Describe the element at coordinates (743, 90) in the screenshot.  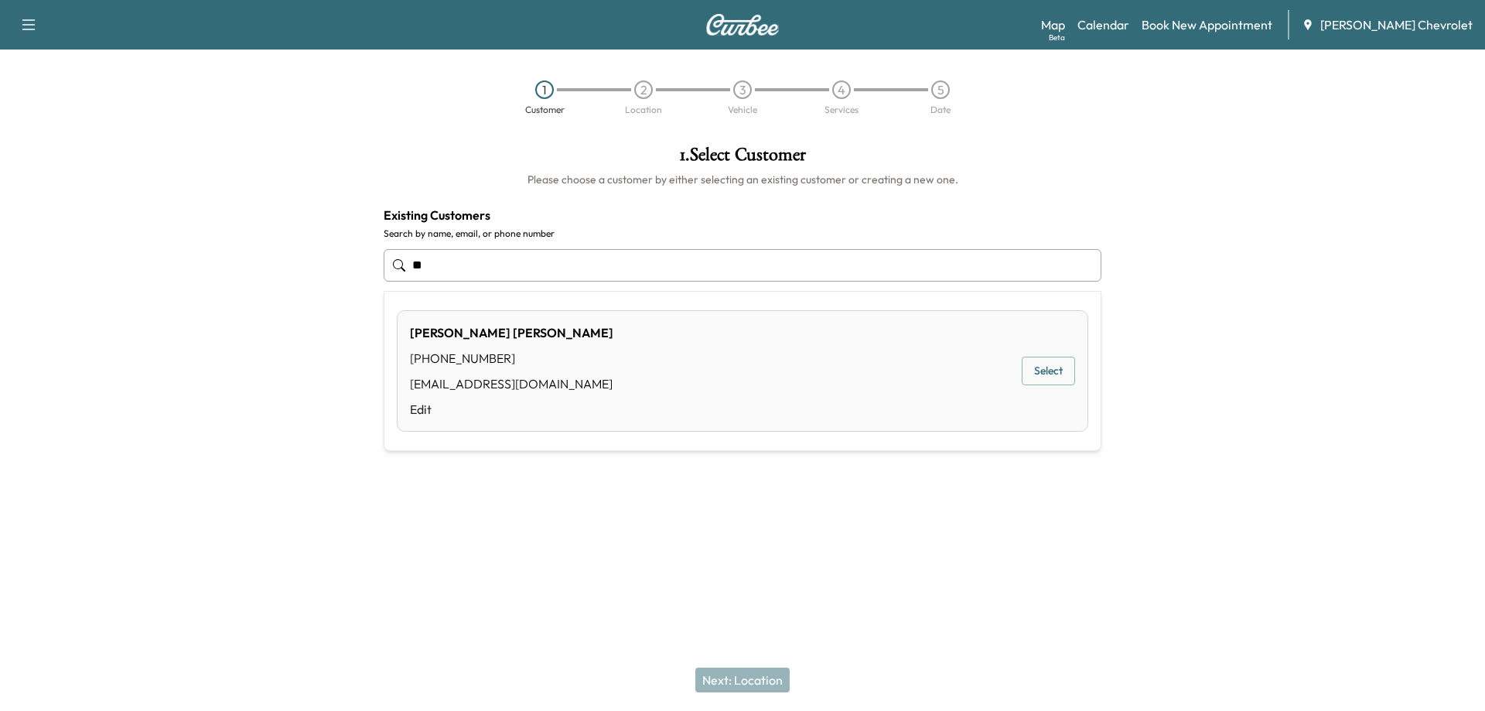
I see `div: 3` at that location.